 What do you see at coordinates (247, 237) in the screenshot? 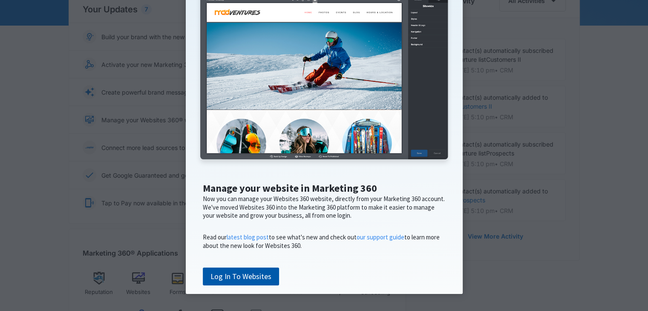
I see `a: latest blog post` at bounding box center [247, 237].